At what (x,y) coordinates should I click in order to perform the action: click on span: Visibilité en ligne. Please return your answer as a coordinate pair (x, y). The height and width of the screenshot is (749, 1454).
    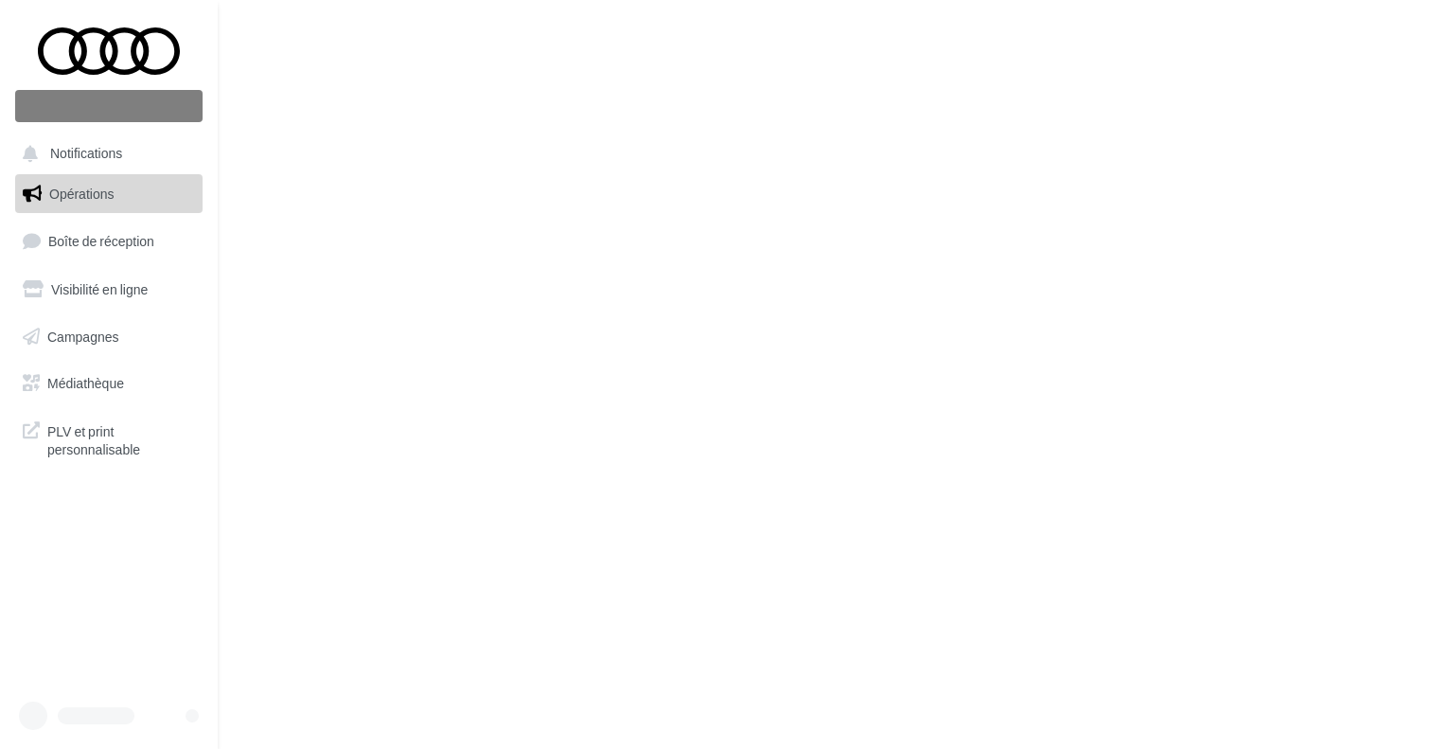
    Looking at the image, I should click on (99, 289).